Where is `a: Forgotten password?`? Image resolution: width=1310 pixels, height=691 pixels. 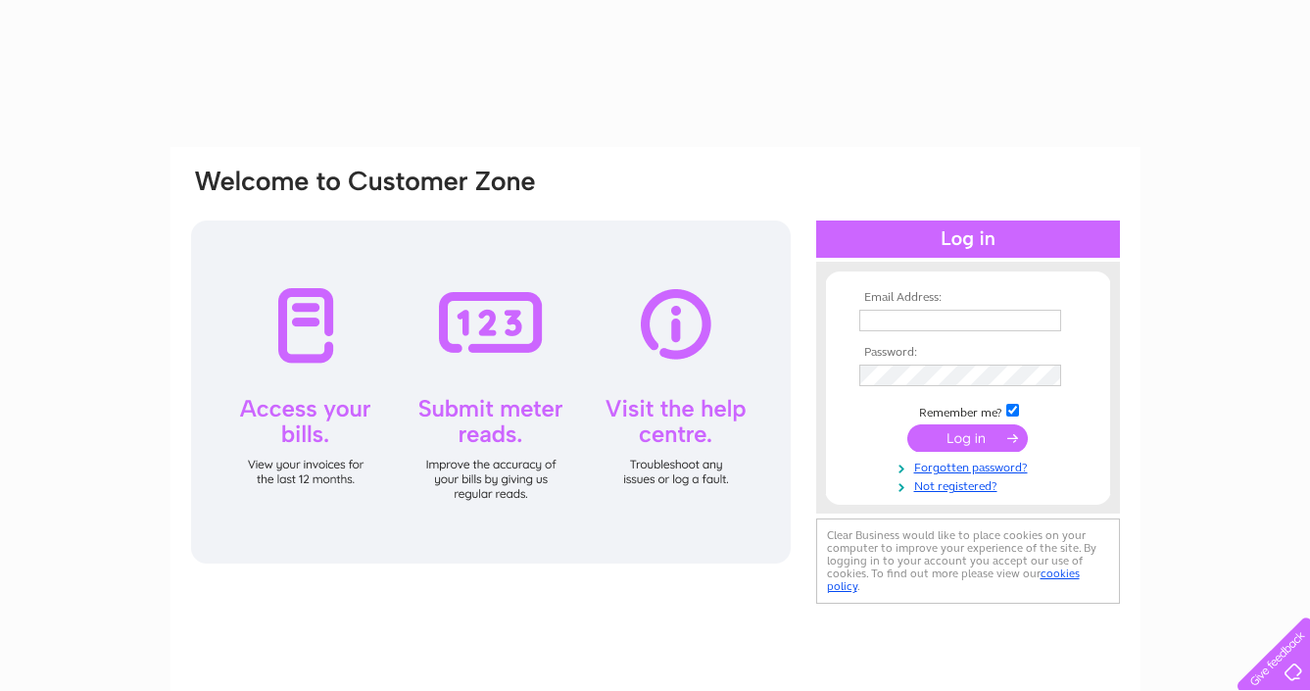 a: Forgotten password? is located at coordinates (970, 465).